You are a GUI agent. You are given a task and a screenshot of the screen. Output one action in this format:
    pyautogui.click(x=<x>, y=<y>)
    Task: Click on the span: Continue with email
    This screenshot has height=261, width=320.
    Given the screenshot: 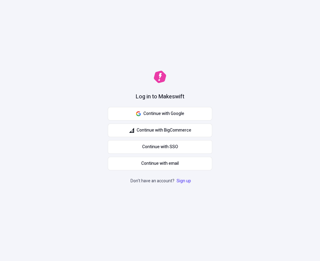 What is the action you would take?
    pyautogui.click(x=160, y=163)
    